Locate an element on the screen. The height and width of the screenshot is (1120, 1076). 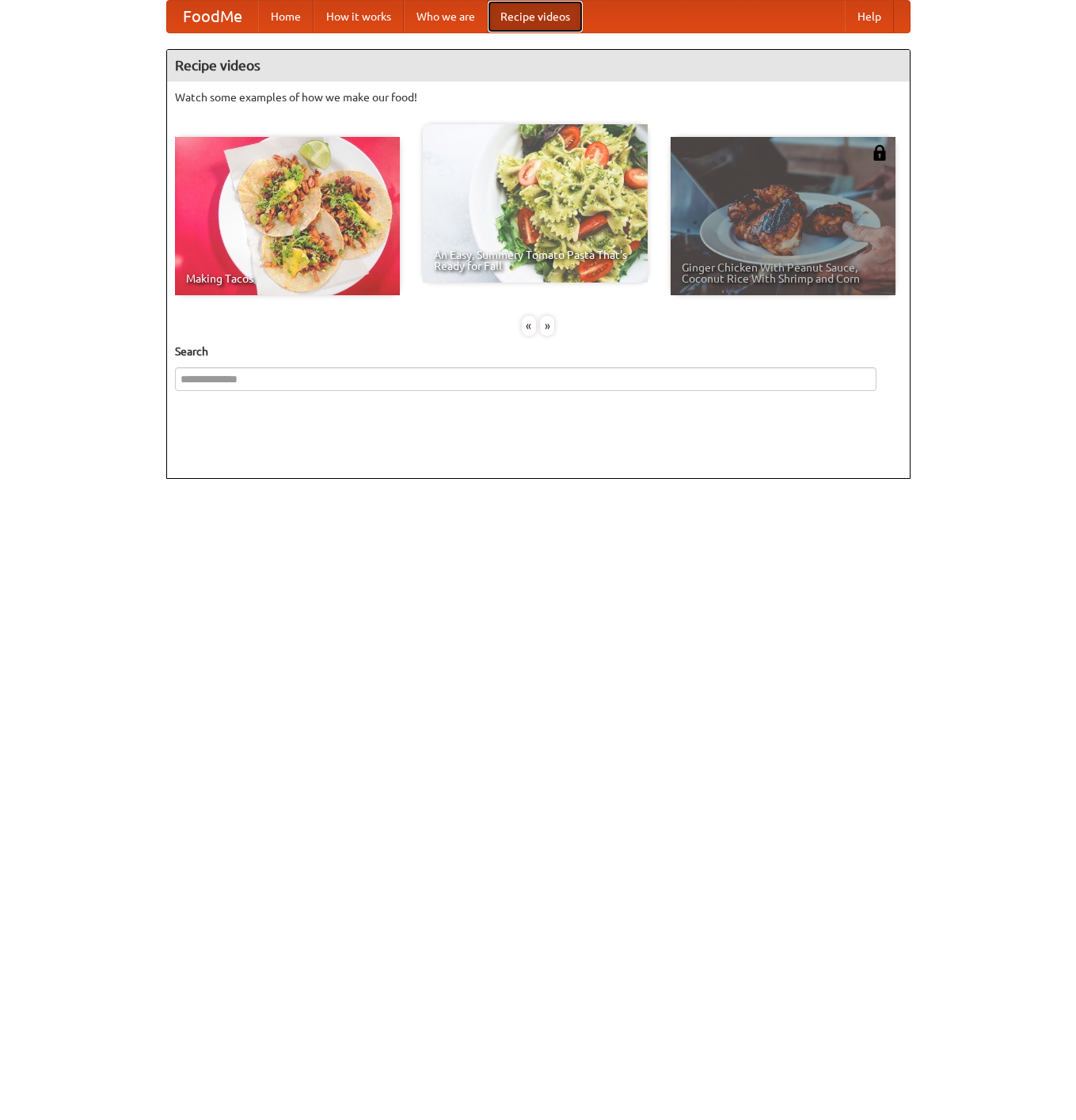
a: FoodMe is located at coordinates (212, 17).